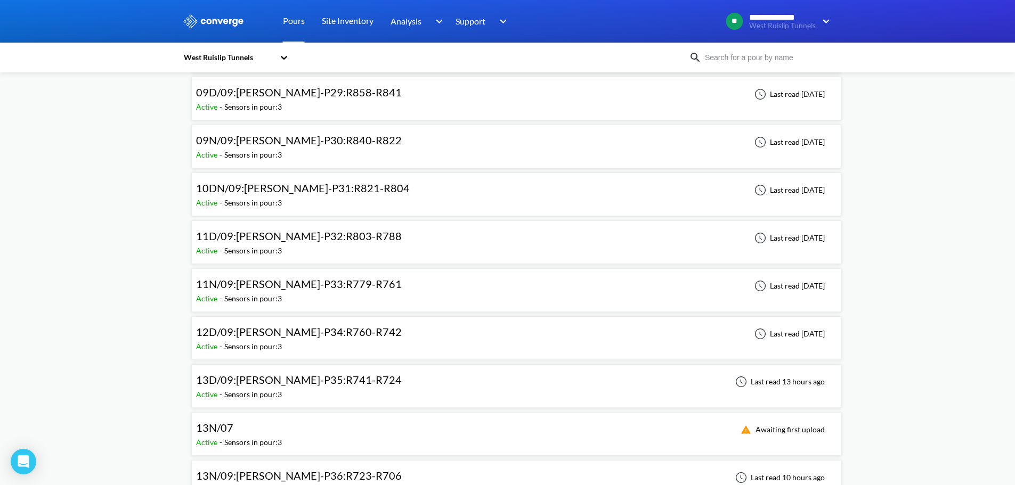 This screenshot has height=485, width=1015. I want to click on img: icon-search.svg, so click(695, 58).